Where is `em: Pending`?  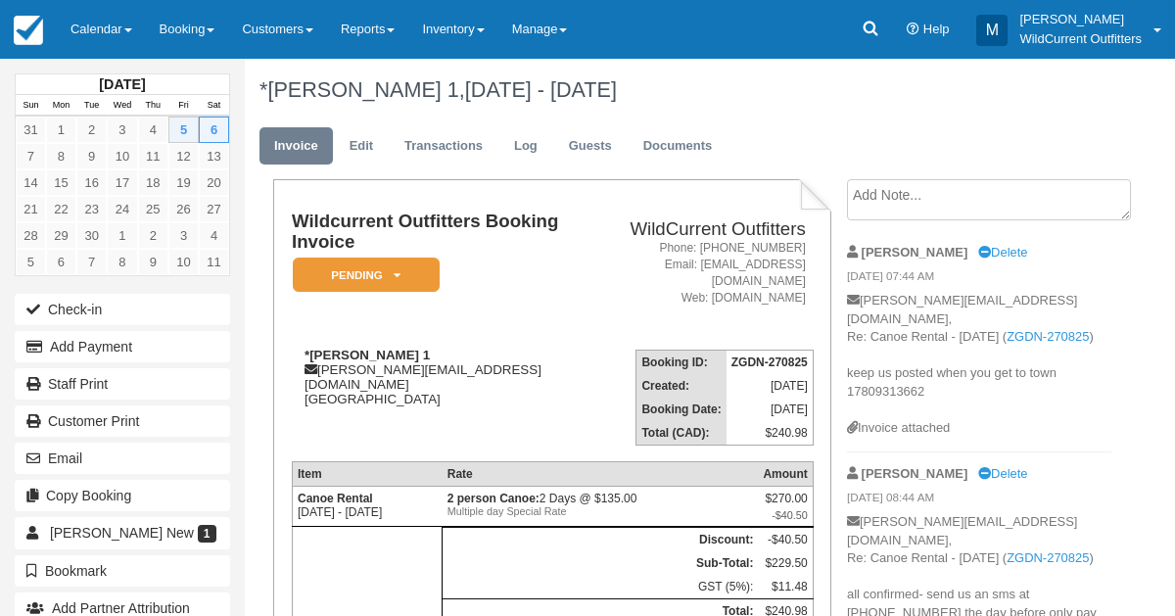 em: Pending is located at coordinates (366, 274).